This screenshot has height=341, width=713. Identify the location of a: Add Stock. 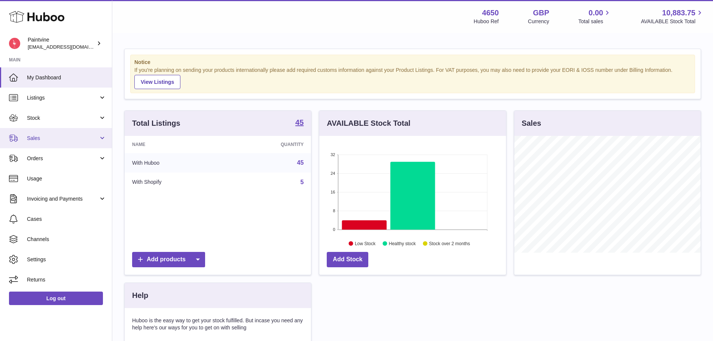
(347, 259).